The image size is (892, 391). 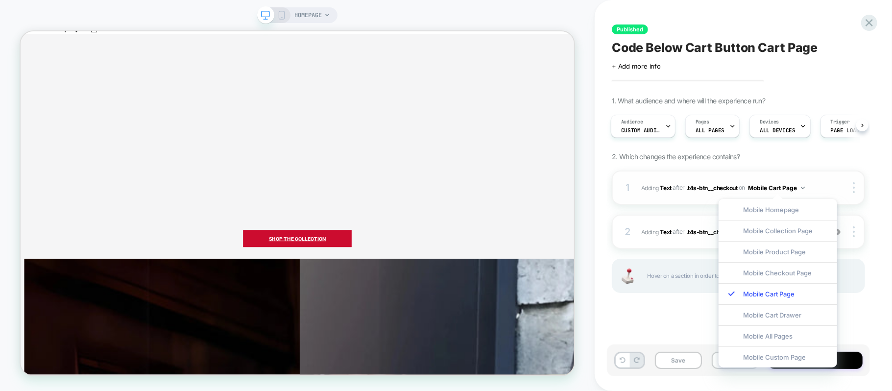 I want to click on div: Mobile Homepage, so click(x=778, y=209).